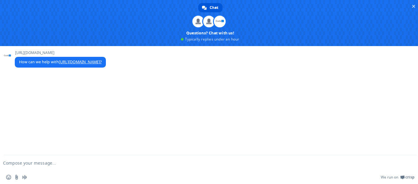 This screenshot has width=418, height=184. Describe the element at coordinates (25, 178) in the screenshot. I see `span: Audio message` at that location.